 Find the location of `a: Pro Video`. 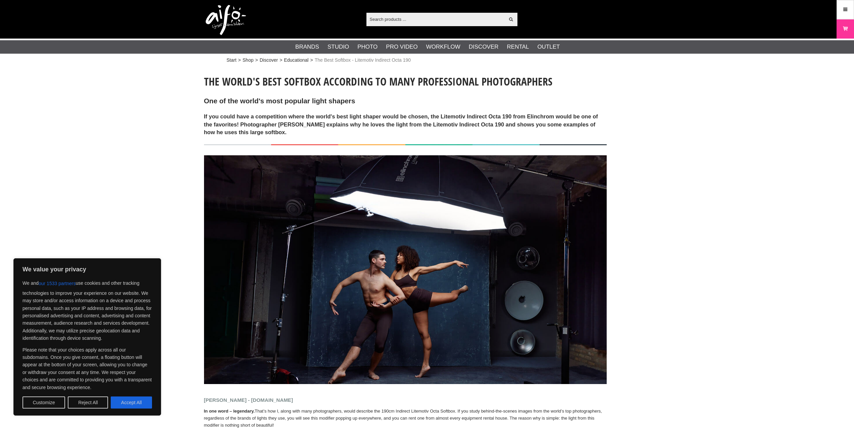

a: Pro Video is located at coordinates (402, 47).